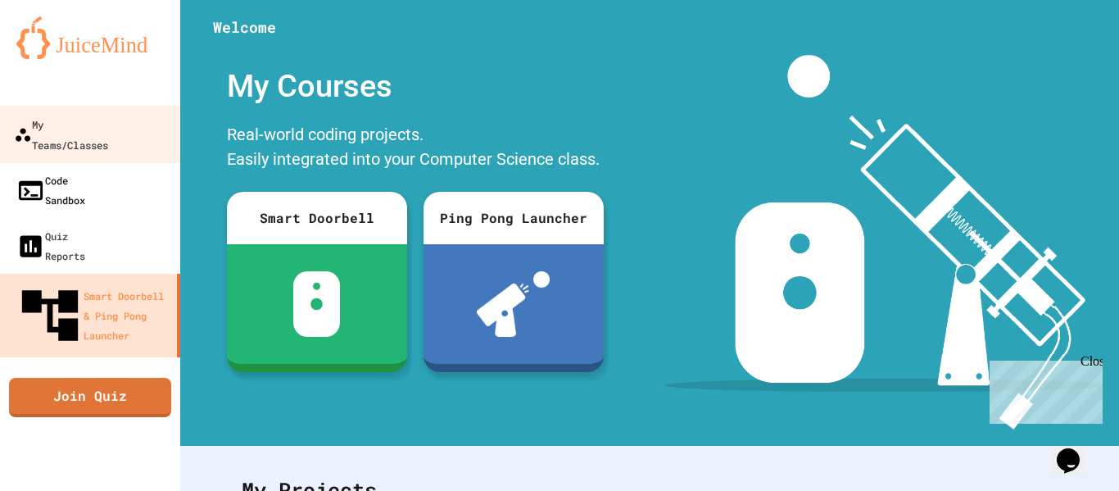  Describe the element at coordinates (90, 397) in the screenshot. I see `a: Join Quiz` at that location.